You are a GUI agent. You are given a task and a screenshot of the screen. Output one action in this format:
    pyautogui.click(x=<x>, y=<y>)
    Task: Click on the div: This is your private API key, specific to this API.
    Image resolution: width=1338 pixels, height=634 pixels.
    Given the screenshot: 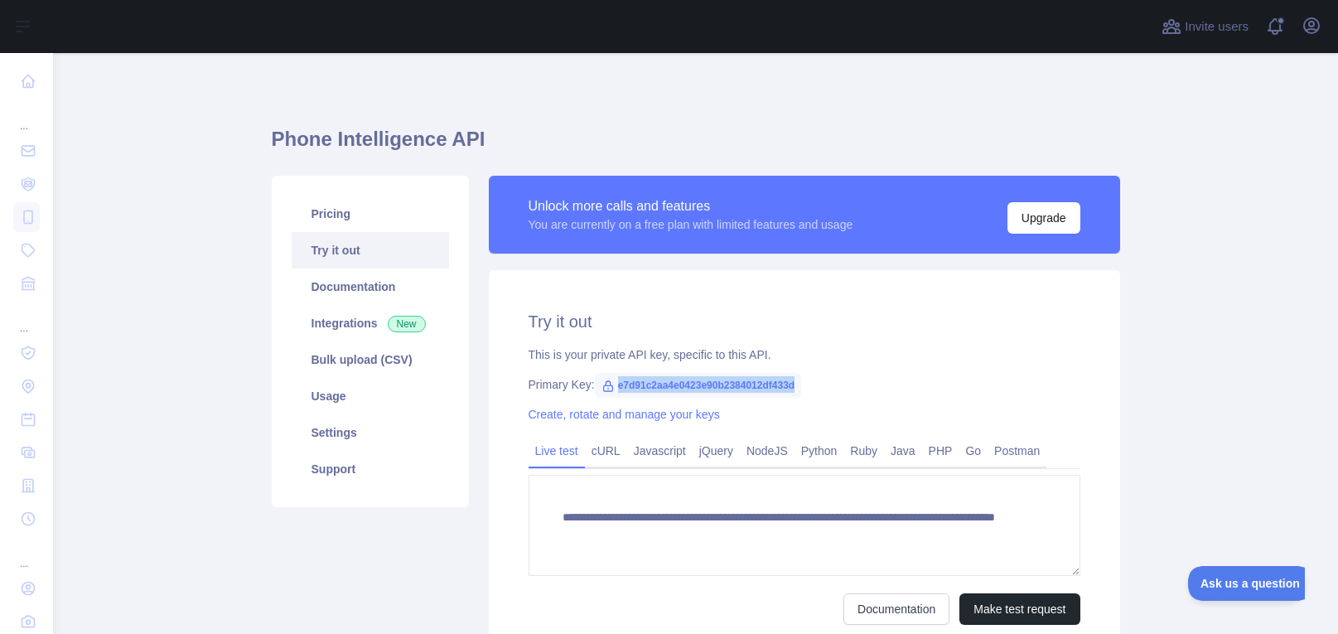 What is the action you would take?
    pyautogui.click(x=804, y=355)
    